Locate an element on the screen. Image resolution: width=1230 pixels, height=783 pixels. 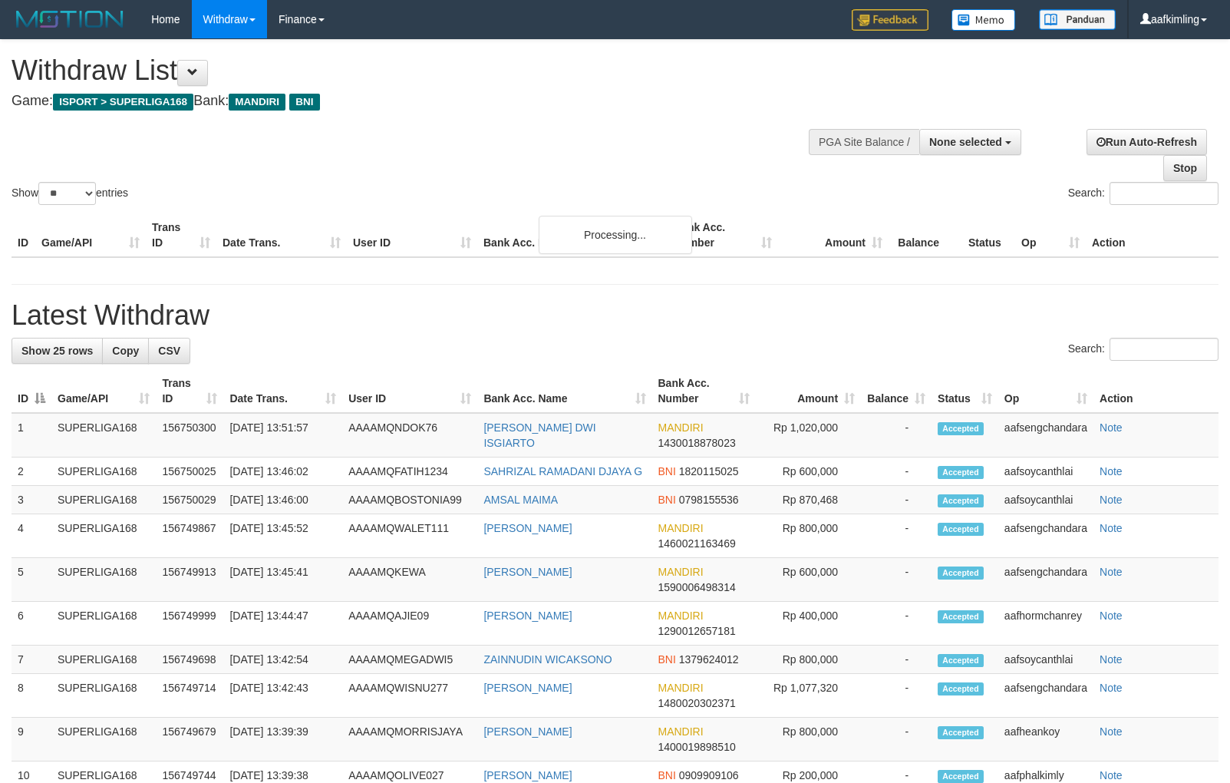
td: AAAAMQMORRISJAYA is located at coordinates (410, 739).